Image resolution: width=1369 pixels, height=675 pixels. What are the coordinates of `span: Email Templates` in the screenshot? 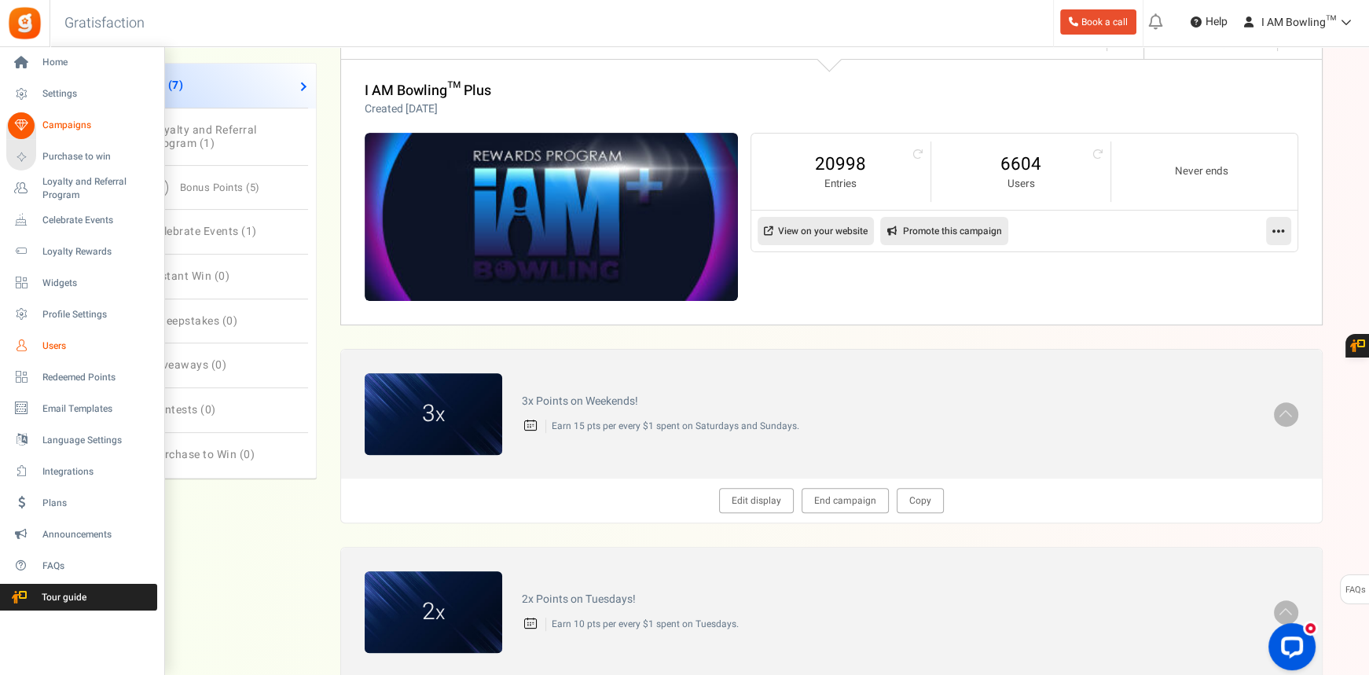 It's located at (97, 409).